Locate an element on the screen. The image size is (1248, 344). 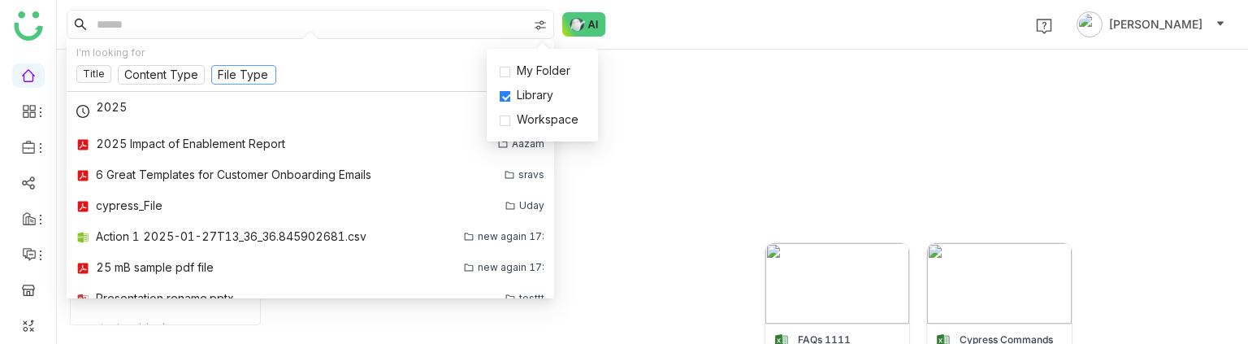
span: My Folder is located at coordinates (543, 71).